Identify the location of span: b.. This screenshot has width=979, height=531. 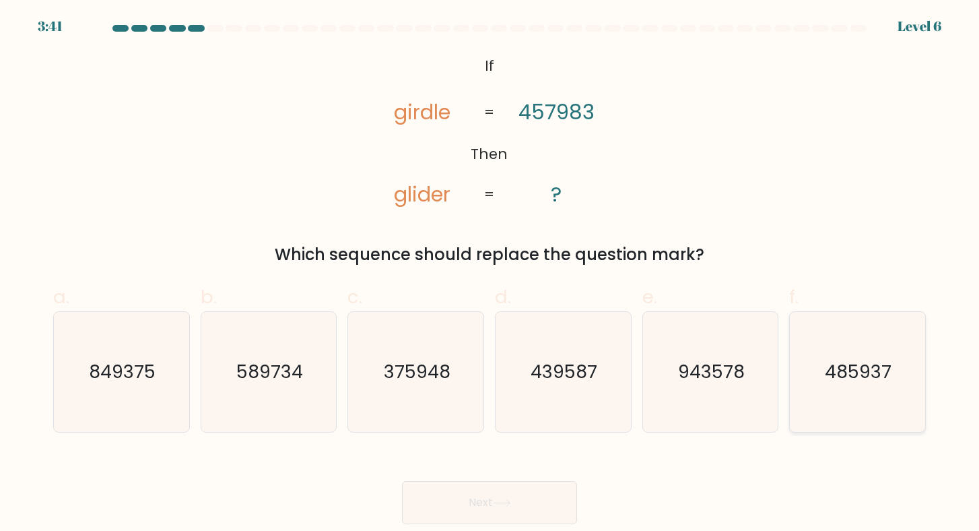
(209, 296).